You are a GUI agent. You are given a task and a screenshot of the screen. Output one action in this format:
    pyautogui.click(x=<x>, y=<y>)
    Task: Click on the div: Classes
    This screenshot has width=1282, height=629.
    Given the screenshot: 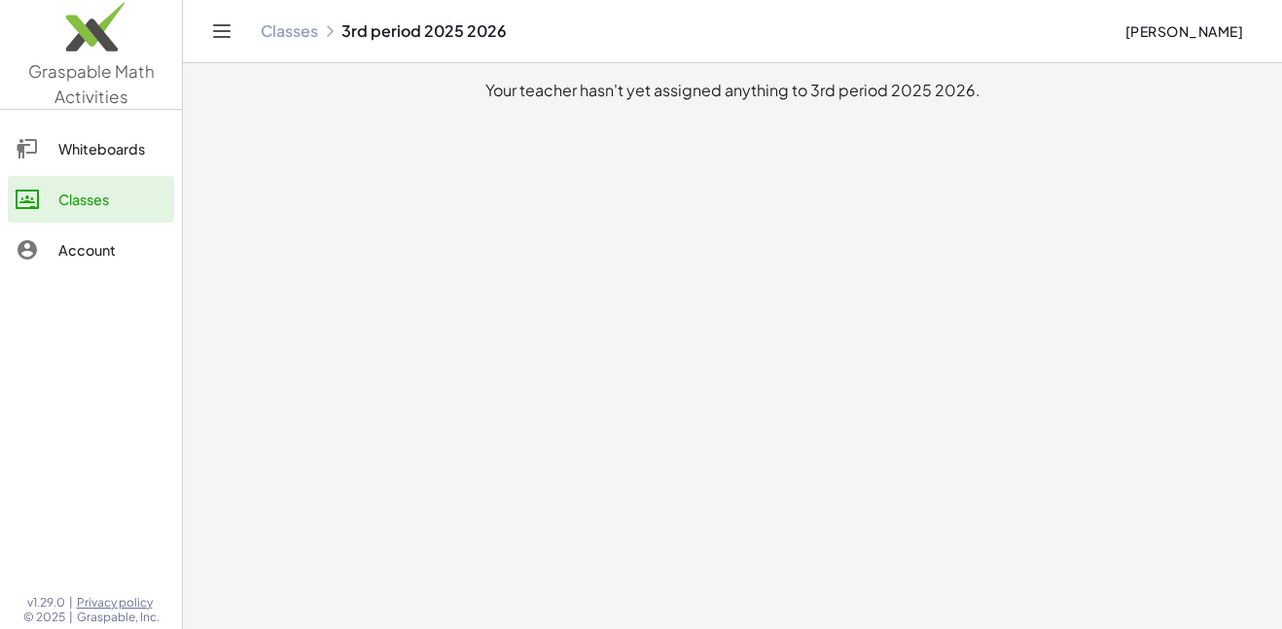 What is the action you would take?
    pyautogui.click(x=112, y=199)
    